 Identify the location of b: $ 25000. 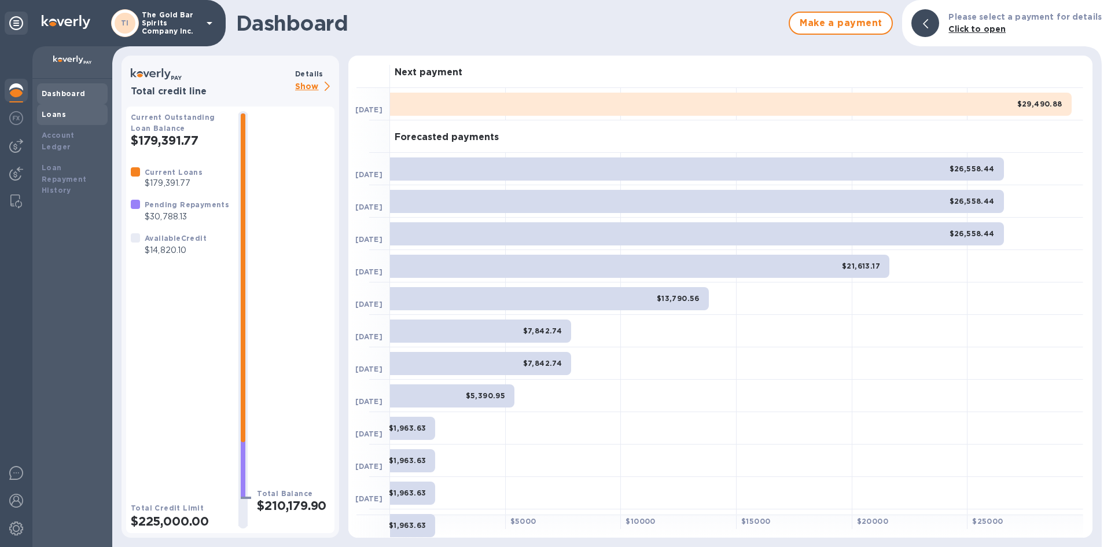
(987, 521).